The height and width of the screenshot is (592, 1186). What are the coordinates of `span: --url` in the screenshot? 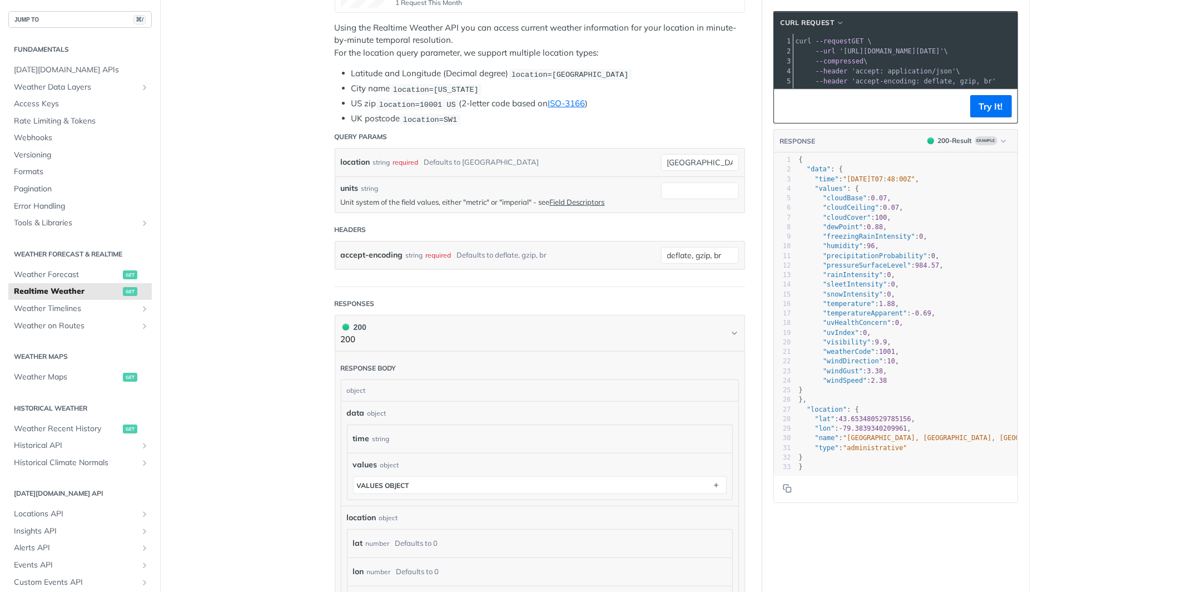 It's located at (826, 51).